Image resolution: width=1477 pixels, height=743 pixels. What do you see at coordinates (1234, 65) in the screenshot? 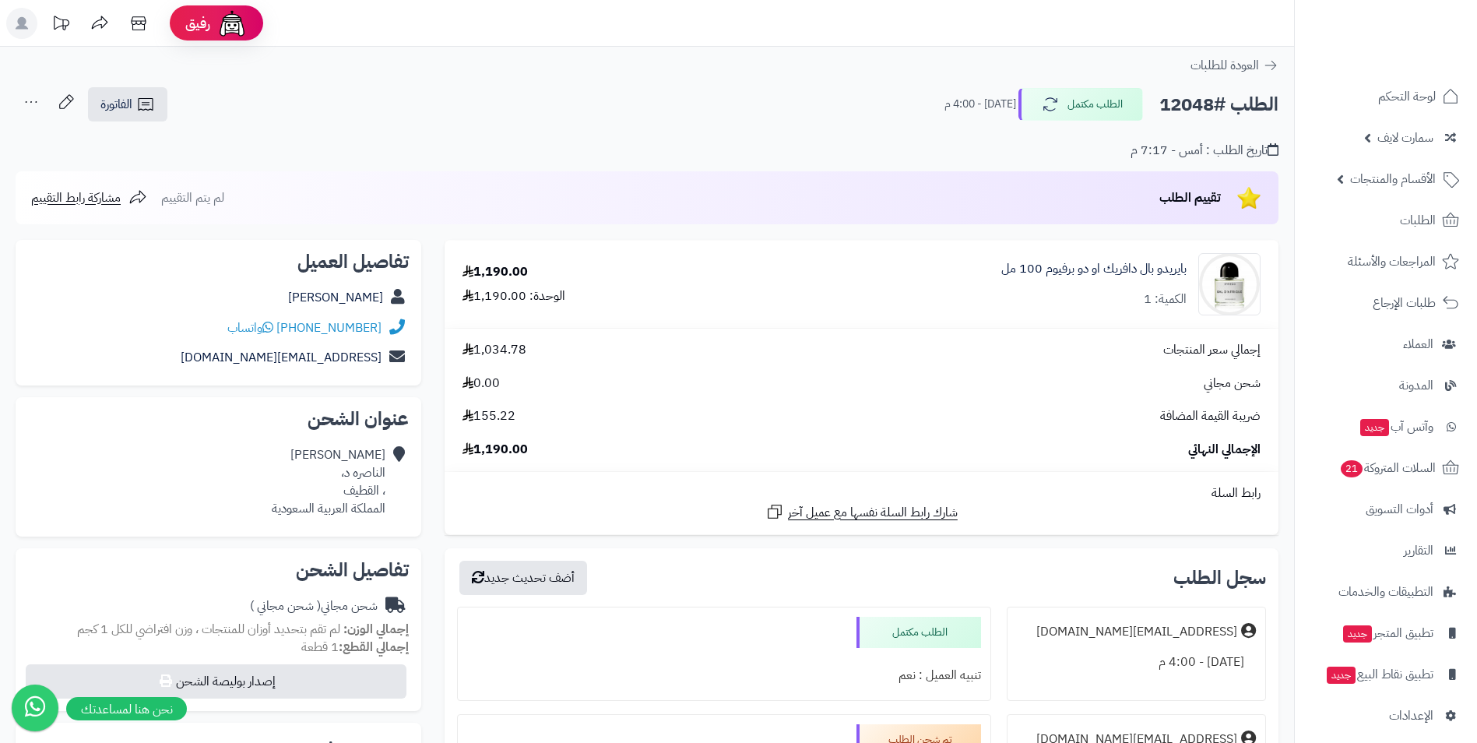
I see `a: العودة للطلبات` at bounding box center [1234, 65].